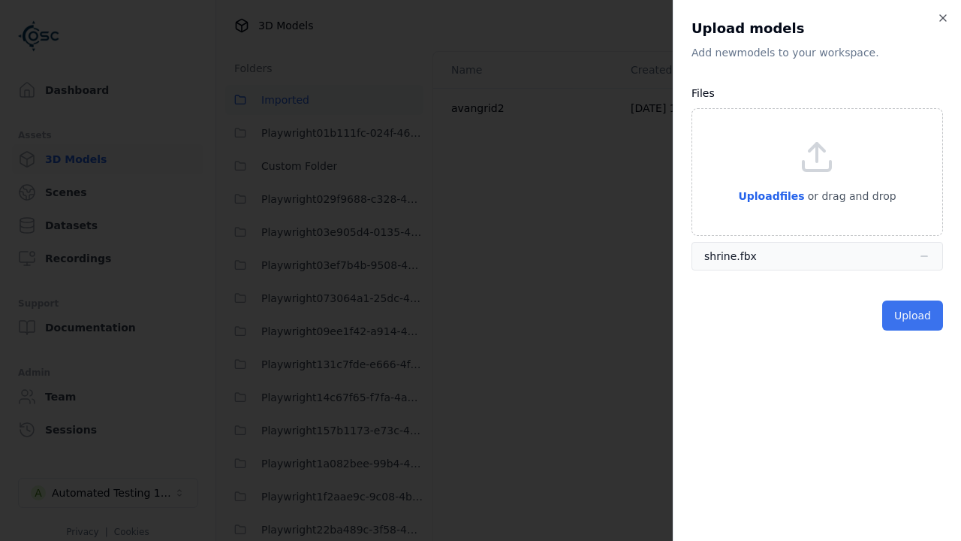  I want to click on div: shrine.fbx, so click(731, 256).